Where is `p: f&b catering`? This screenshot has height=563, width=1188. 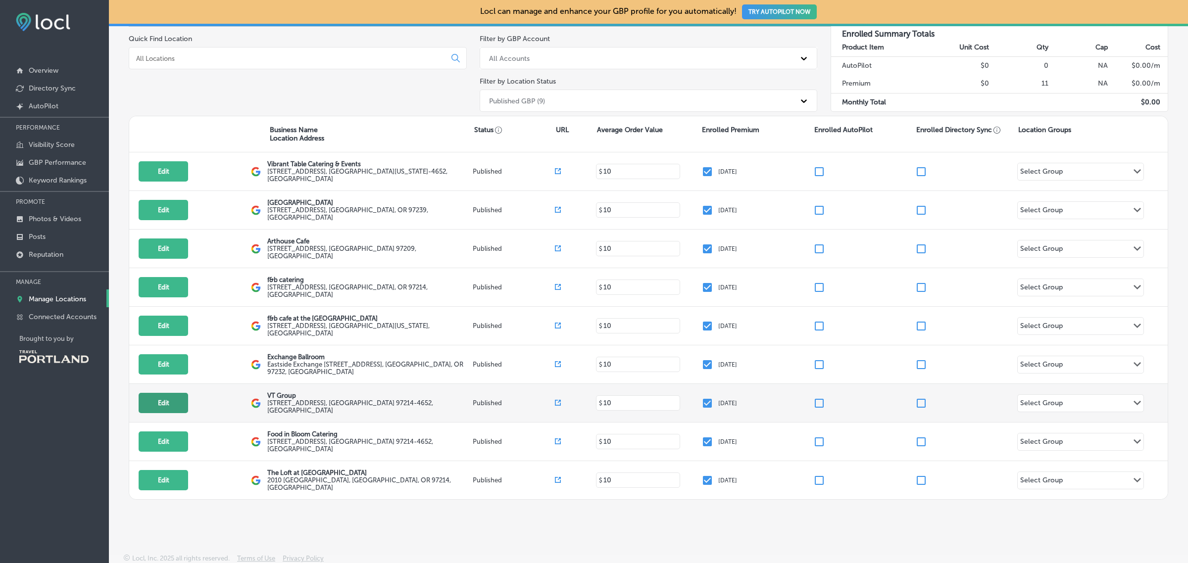
p: f&b catering is located at coordinates (369, 280).